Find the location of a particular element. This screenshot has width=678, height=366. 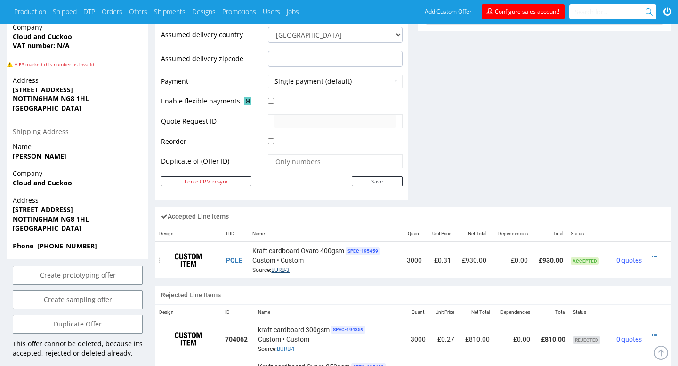

button: Force CRM resync is located at coordinates (206, 181).